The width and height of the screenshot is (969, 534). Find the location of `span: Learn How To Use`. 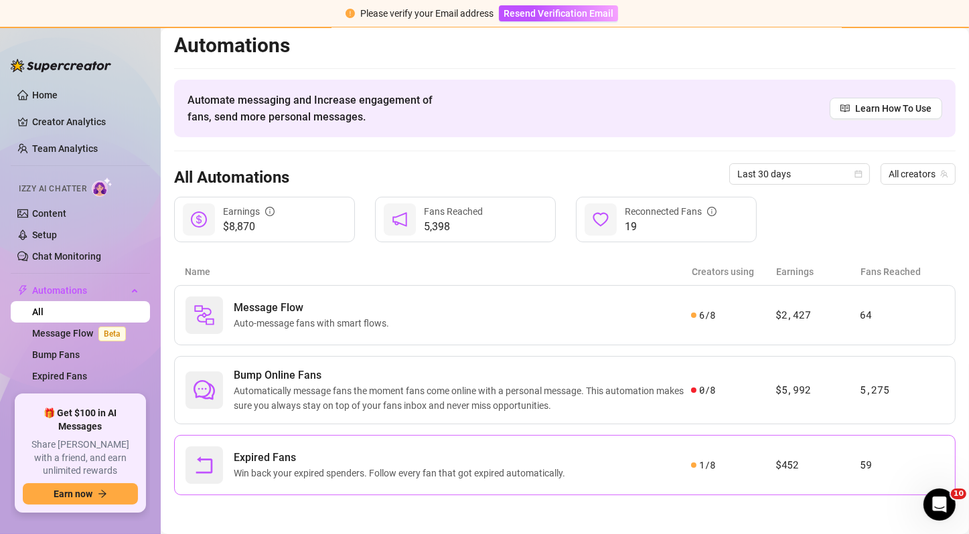

span: Learn How To Use is located at coordinates (893, 108).